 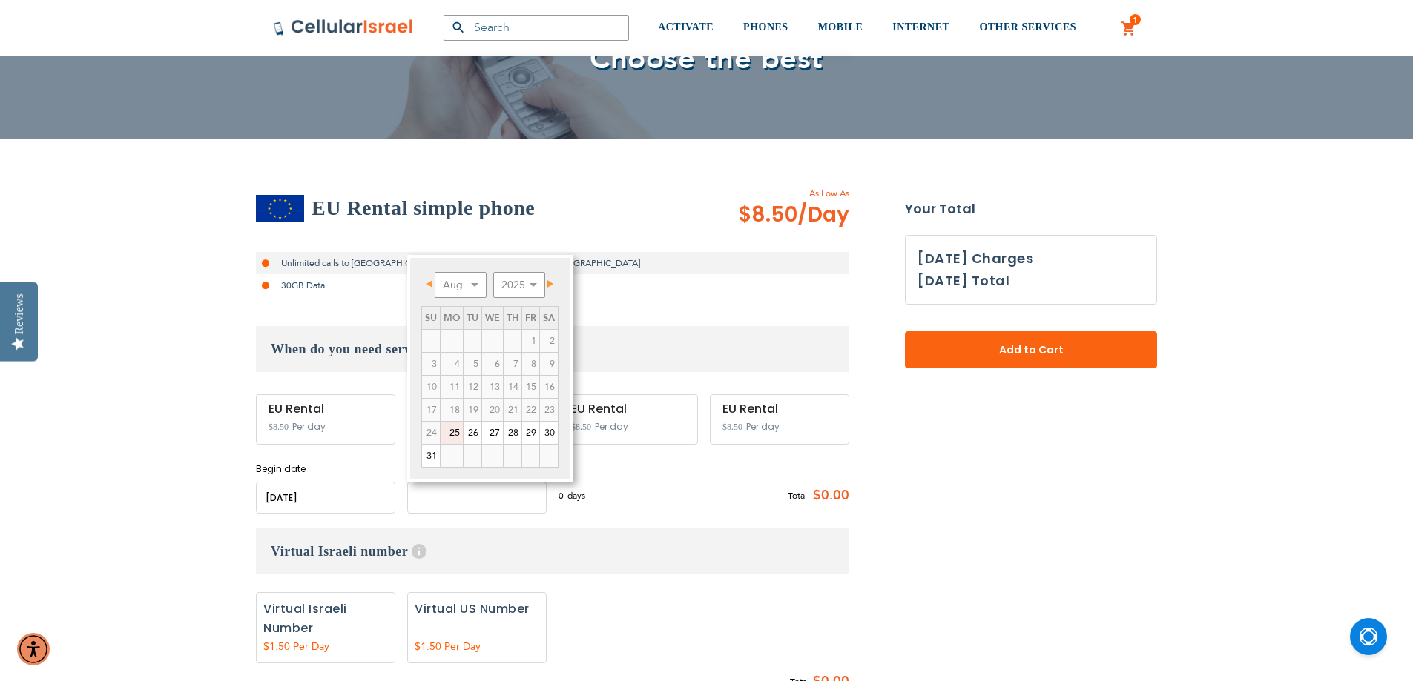 What do you see at coordinates (530, 433) in the screenshot?
I see `a: 29` at bounding box center [530, 433].